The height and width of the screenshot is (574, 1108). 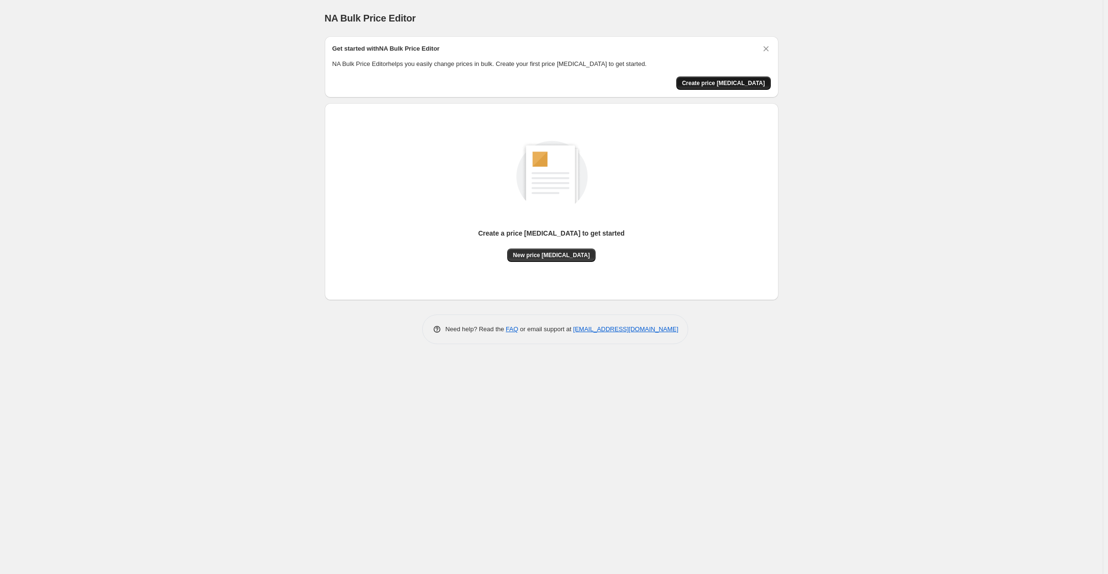 I want to click on button: Dismiss card, so click(x=766, y=49).